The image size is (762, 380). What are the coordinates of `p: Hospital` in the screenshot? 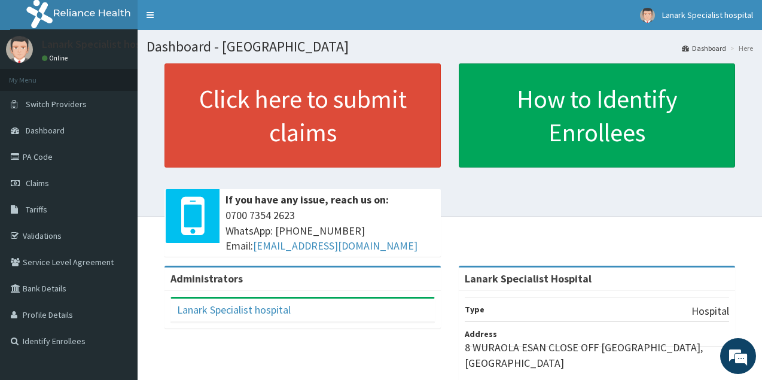 It's located at (710, 311).